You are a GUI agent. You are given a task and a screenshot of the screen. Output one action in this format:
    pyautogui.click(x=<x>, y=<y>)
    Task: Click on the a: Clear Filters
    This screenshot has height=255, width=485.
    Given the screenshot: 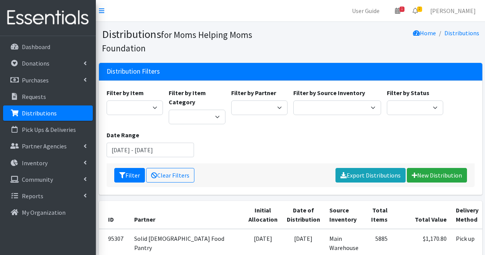 What is the action you would take?
    pyautogui.click(x=170, y=175)
    